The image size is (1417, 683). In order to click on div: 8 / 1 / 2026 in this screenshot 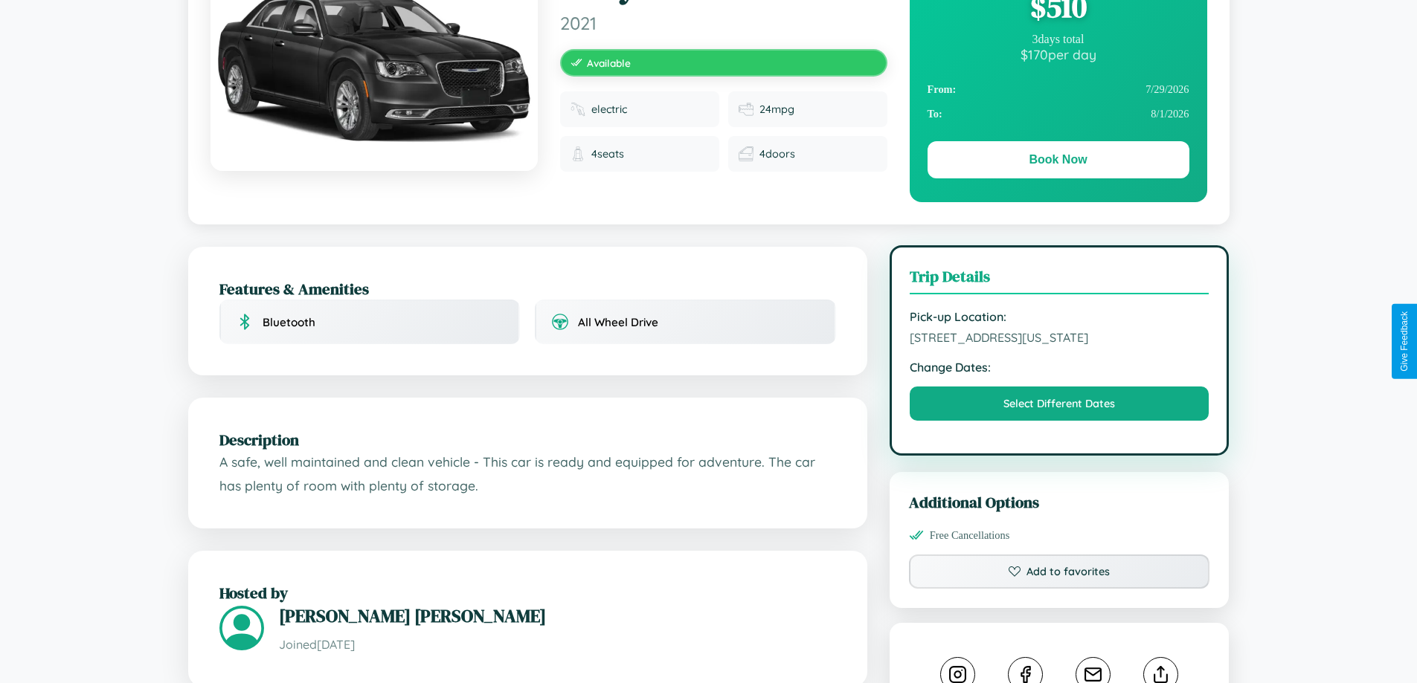, I will do `click(1058, 114)`.